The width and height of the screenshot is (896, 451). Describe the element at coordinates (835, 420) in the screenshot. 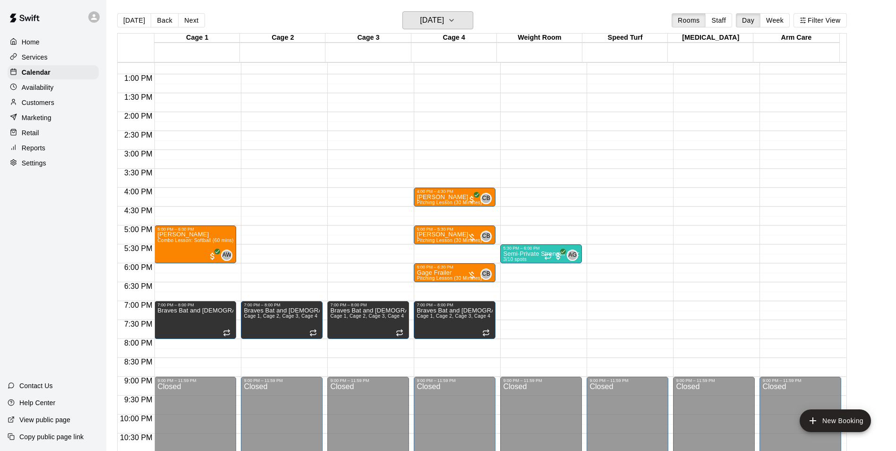

I see `button: add` at that location.